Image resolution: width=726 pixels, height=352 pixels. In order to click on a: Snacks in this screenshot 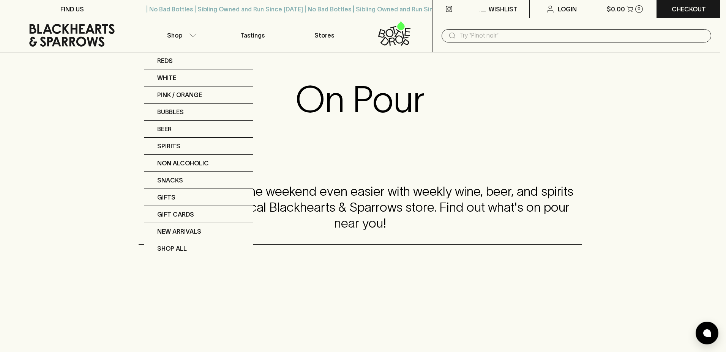, I will do `click(198, 180)`.